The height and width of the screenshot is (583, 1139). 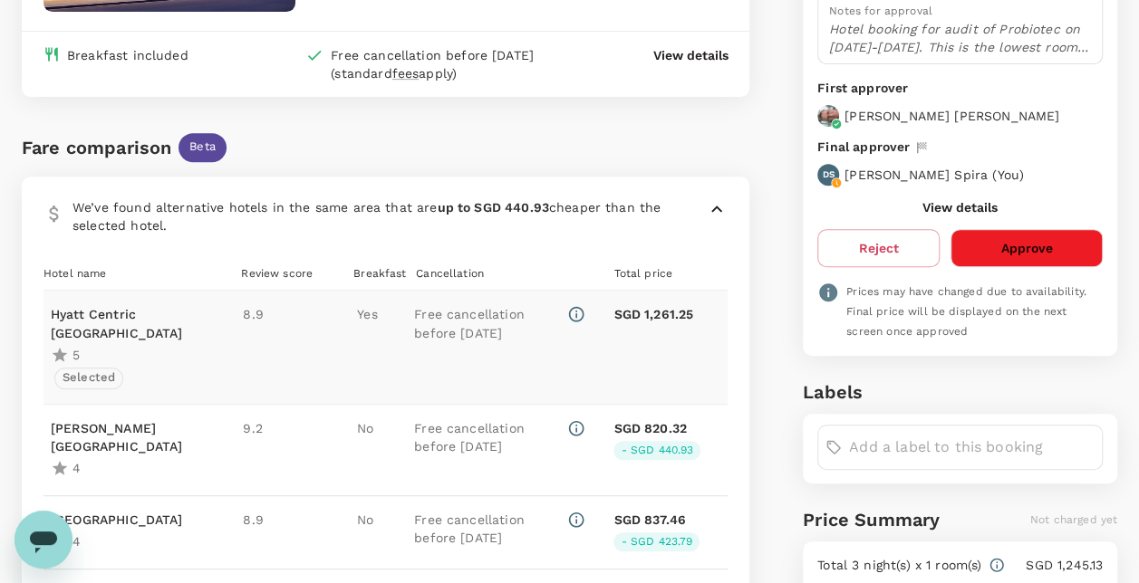 What do you see at coordinates (689, 55) in the screenshot?
I see `p: View details` at bounding box center [689, 55].